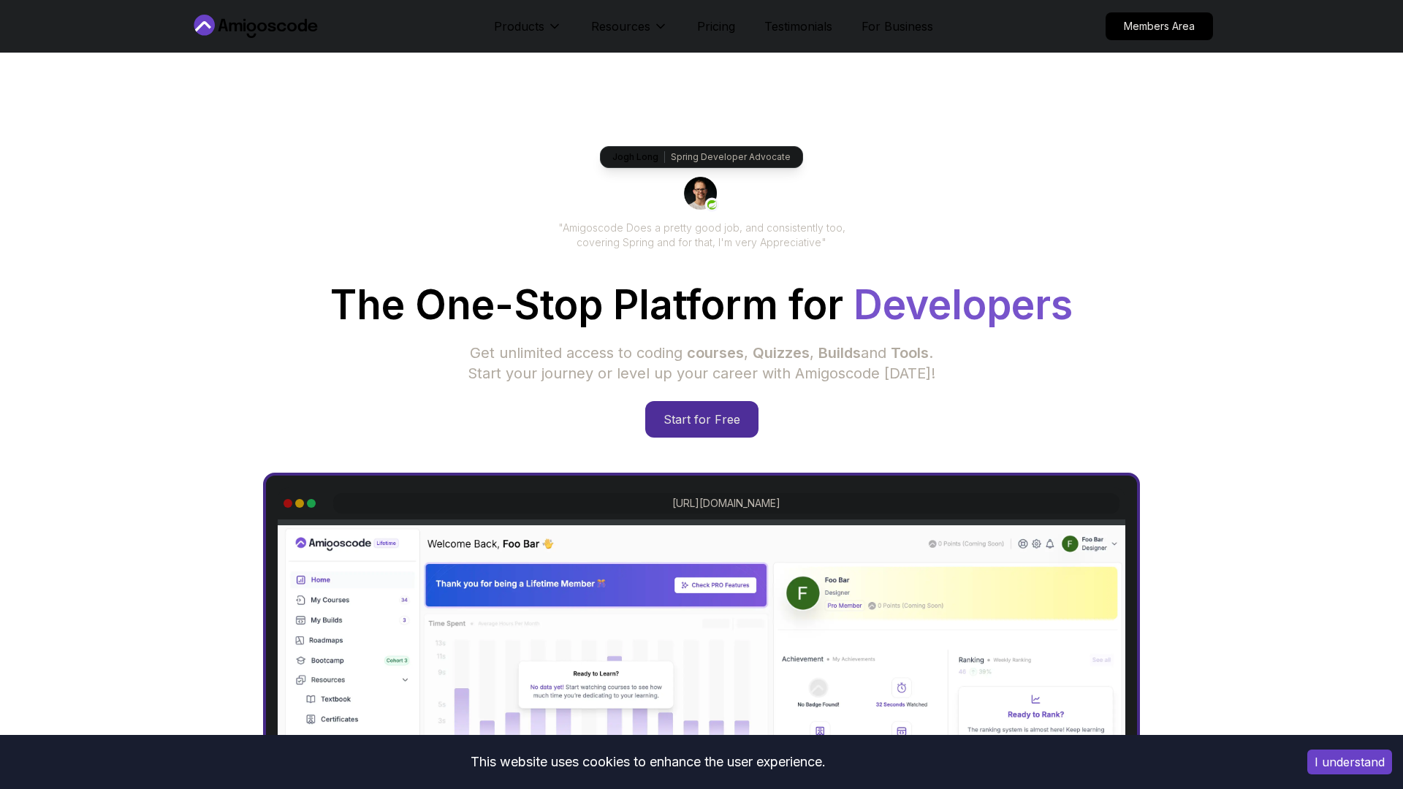 The width and height of the screenshot is (1403, 789). What do you see at coordinates (702, 420) in the screenshot?
I see `p: Start for Free` at bounding box center [702, 420].